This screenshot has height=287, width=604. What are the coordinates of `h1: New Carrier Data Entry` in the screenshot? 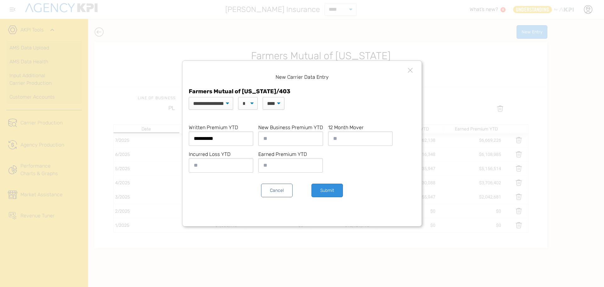 It's located at (302, 77).